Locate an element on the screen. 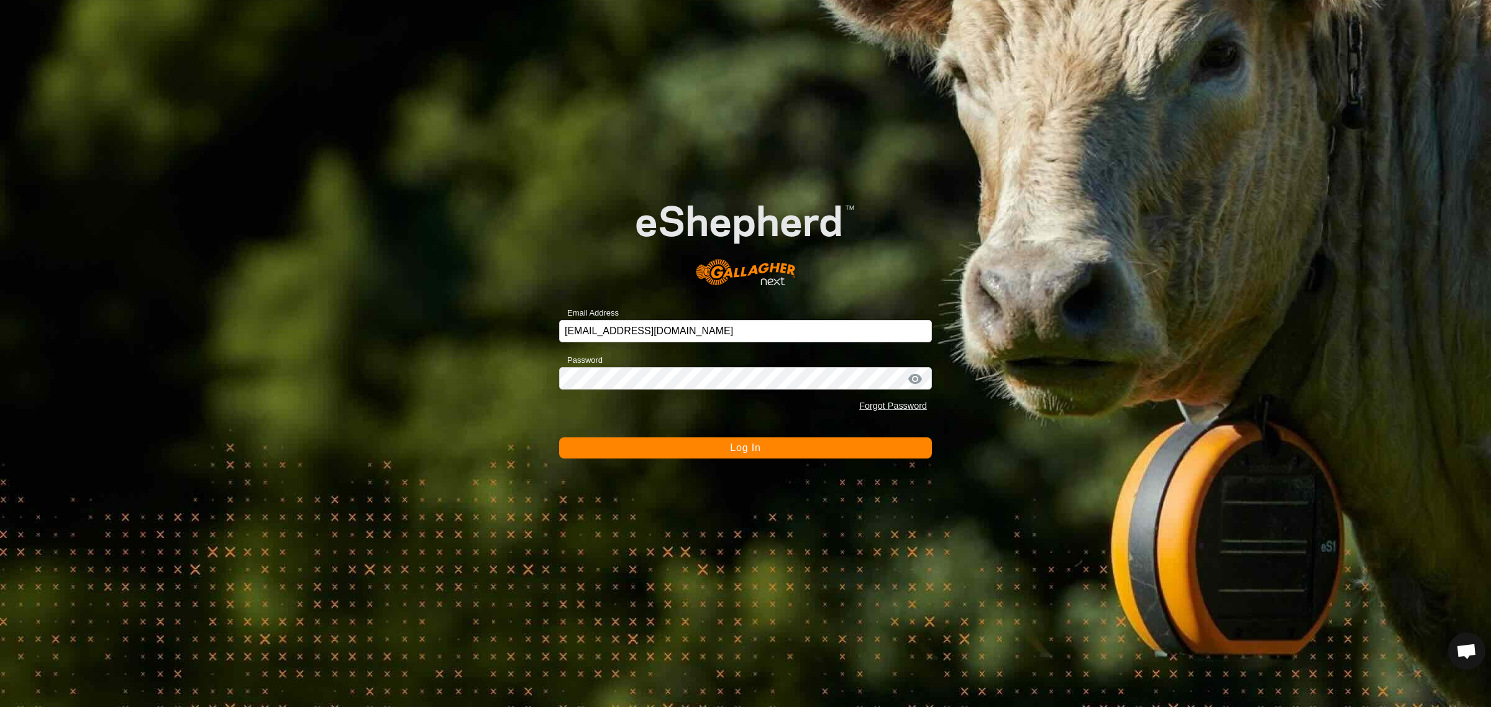  input: Email Address is located at coordinates (745, 331).